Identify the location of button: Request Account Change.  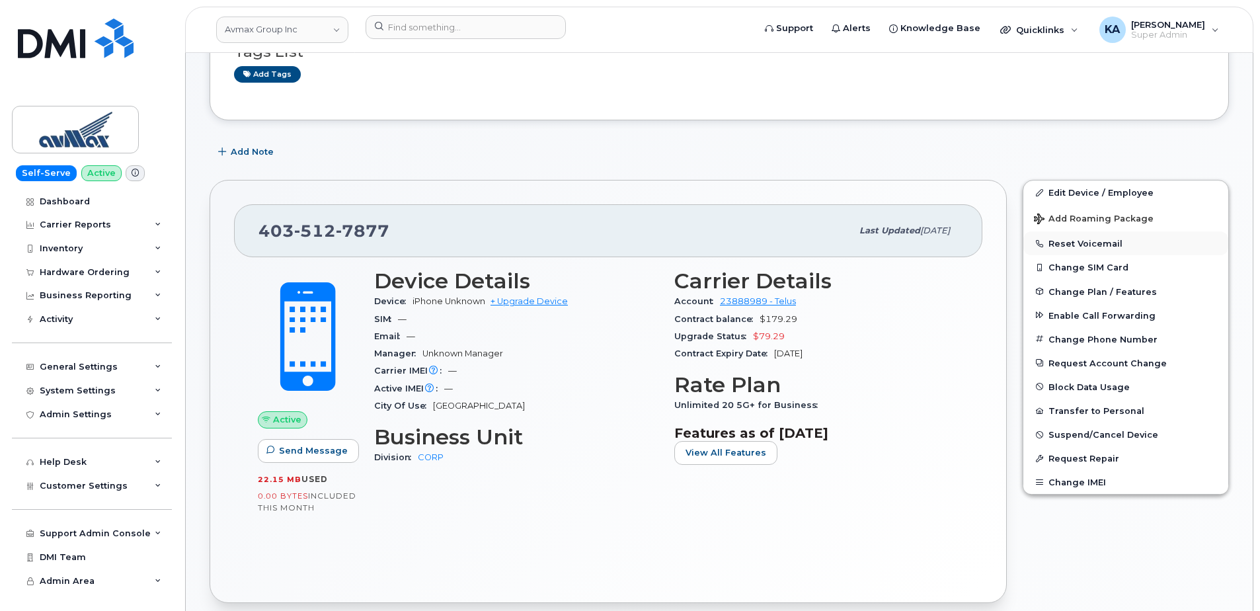
(1126, 363).